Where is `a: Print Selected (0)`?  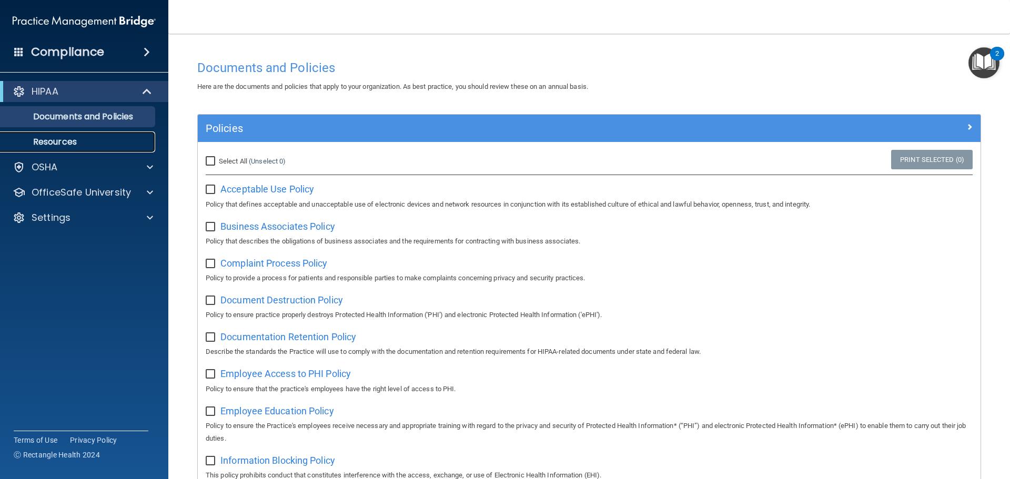 a: Print Selected (0) is located at coordinates (931, 159).